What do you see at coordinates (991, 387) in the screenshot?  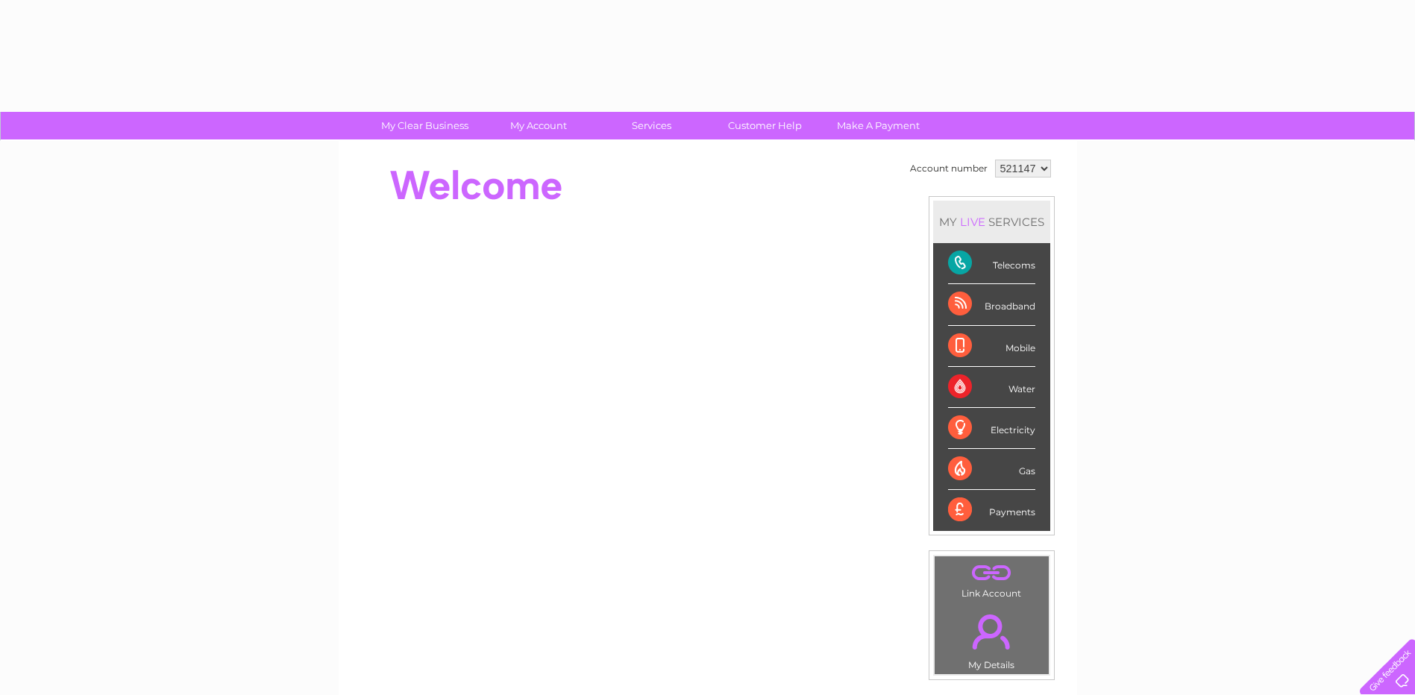 I see `div: Water` at bounding box center [991, 387].